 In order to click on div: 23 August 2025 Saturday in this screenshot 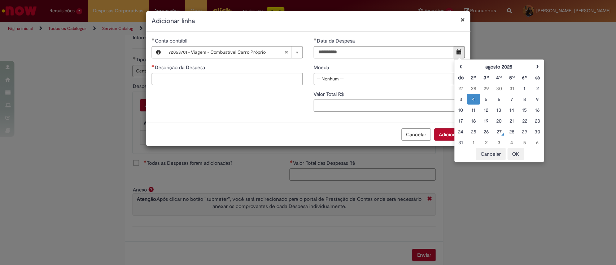, I will do `click(537, 121)`.